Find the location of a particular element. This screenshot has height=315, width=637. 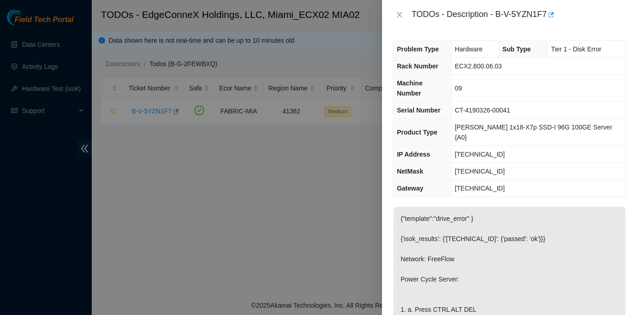

span: NetMask is located at coordinates (410, 171).